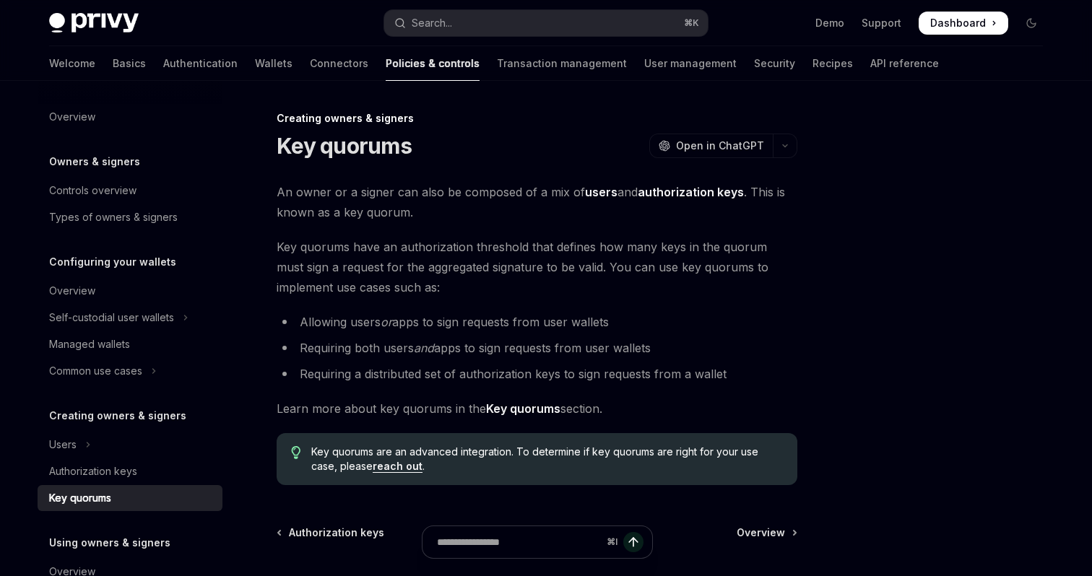 This screenshot has width=1092, height=576. What do you see at coordinates (344, 146) in the screenshot?
I see `h1: Key quorums` at bounding box center [344, 146].